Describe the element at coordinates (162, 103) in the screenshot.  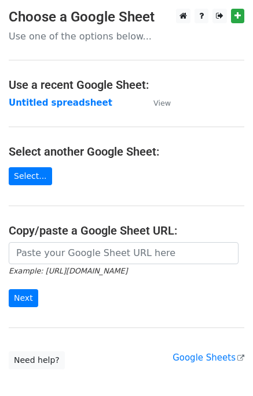
I see `small: View` at that location.